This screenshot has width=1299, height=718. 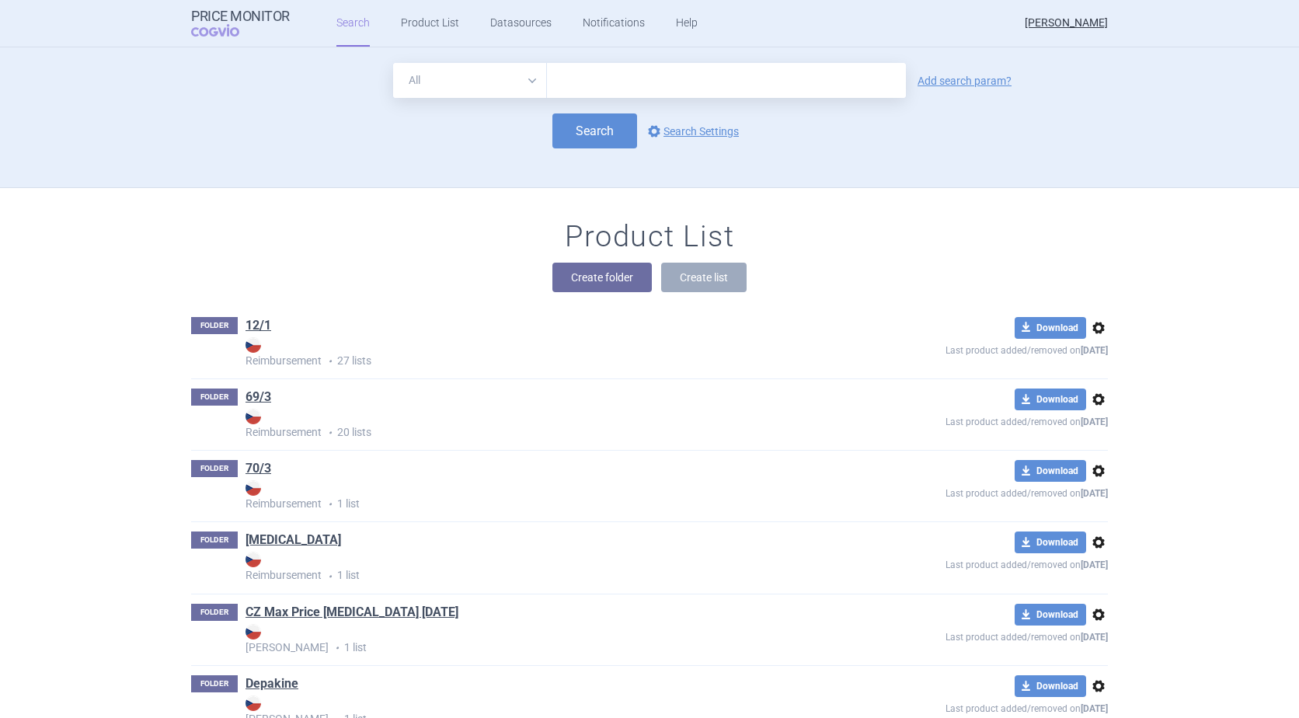 I want to click on button: Search, so click(x=594, y=131).